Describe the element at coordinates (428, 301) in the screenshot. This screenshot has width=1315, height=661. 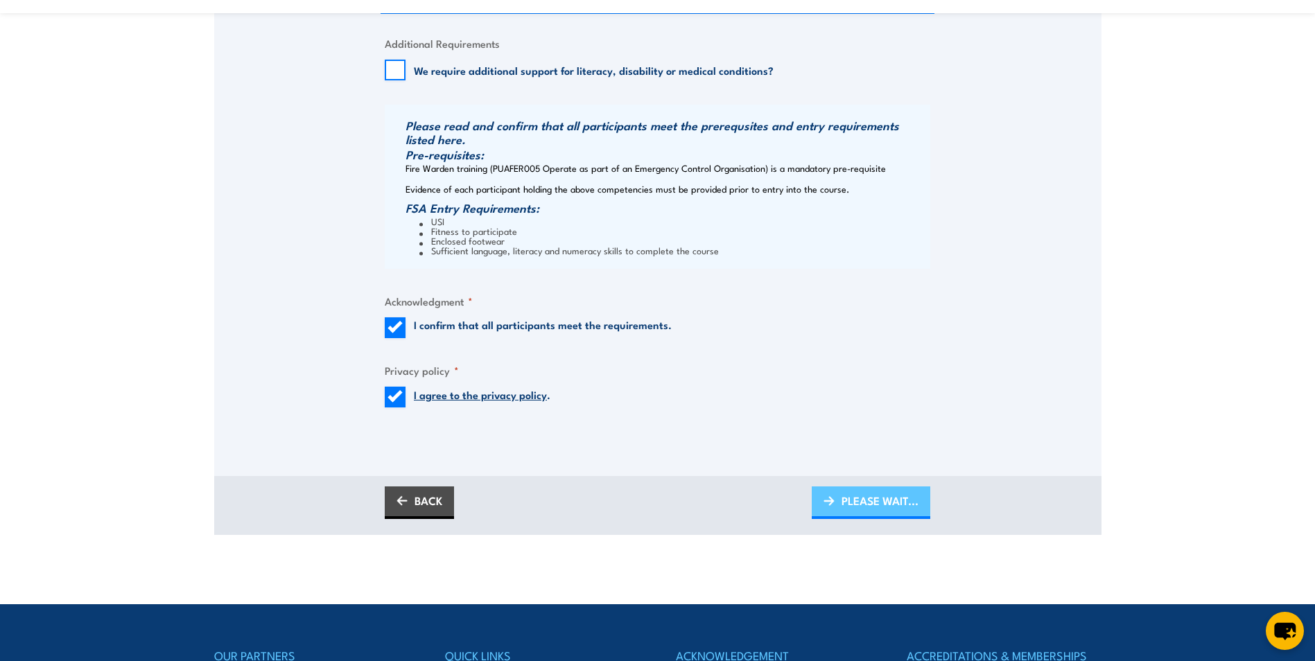
I see `legend: Acknowledgment` at that location.